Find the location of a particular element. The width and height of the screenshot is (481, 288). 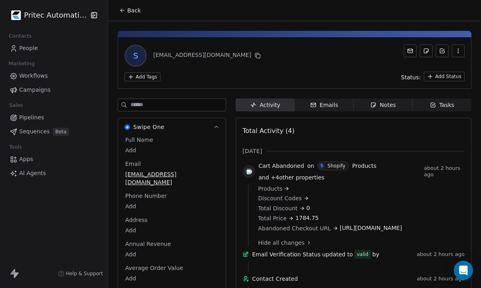

button: Add Tags is located at coordinates (142, 77).